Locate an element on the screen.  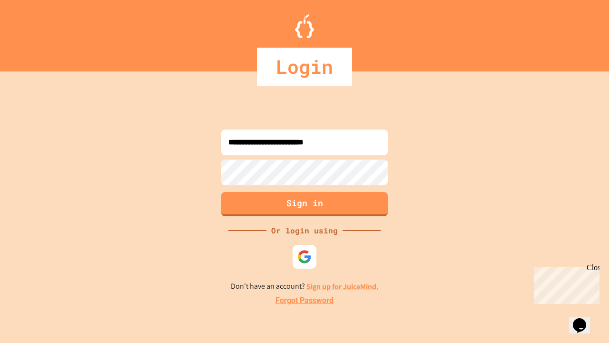
div: Chat with us now!Close is located at coordinates (35, 32).